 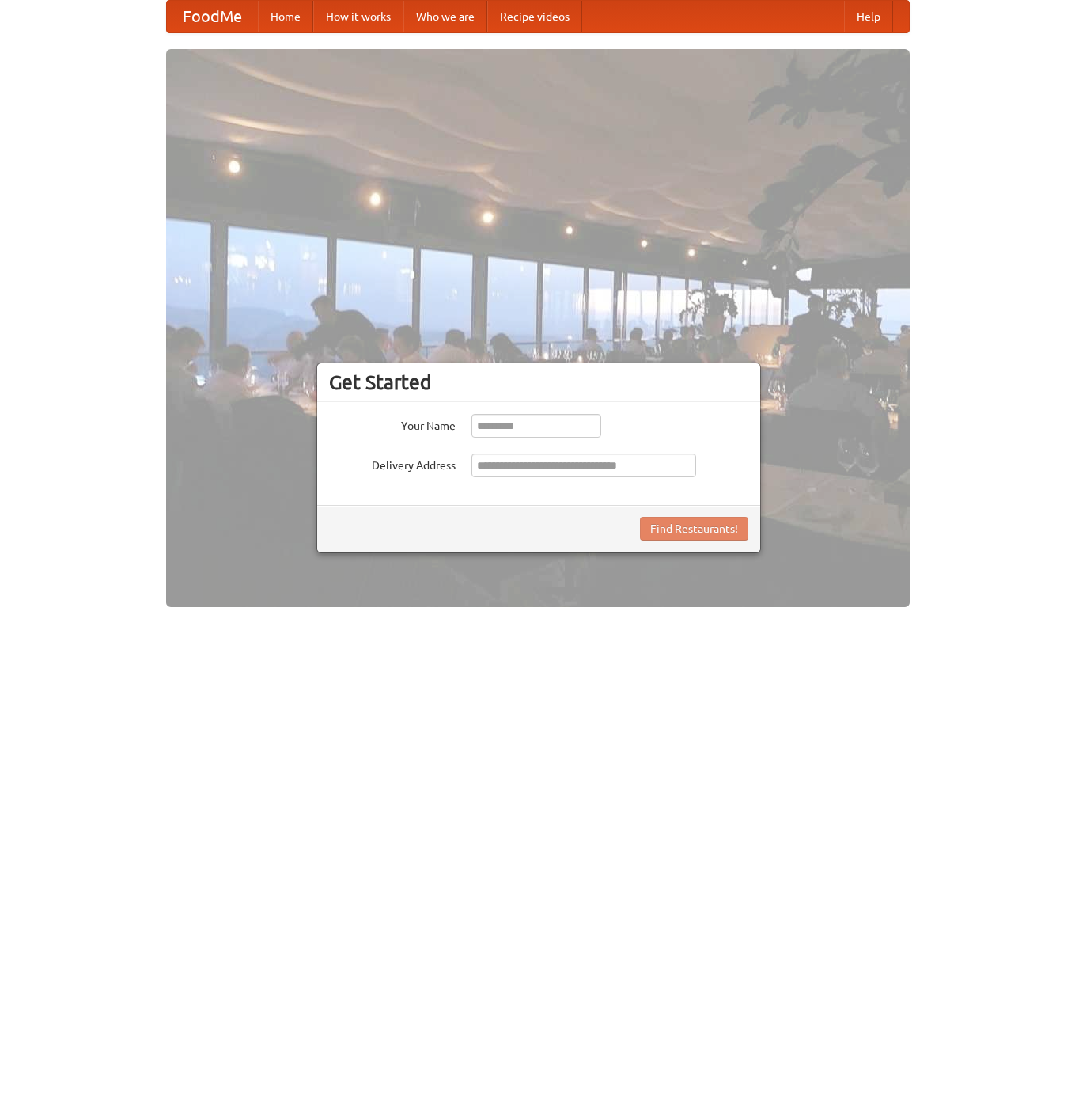 What do you see at coordinates (212, 16) in the screenshot?
I see `a: FoodMe` at bounding box center [212, 16].